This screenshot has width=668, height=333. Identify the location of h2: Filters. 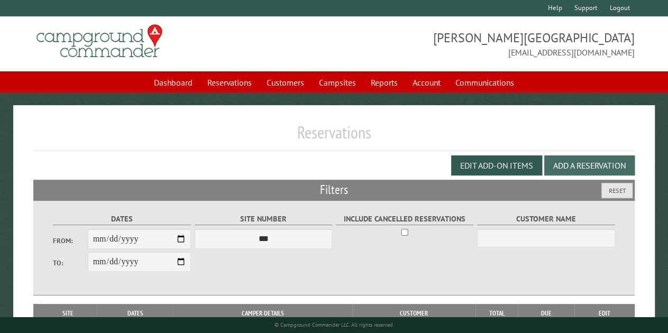
(334, 190).